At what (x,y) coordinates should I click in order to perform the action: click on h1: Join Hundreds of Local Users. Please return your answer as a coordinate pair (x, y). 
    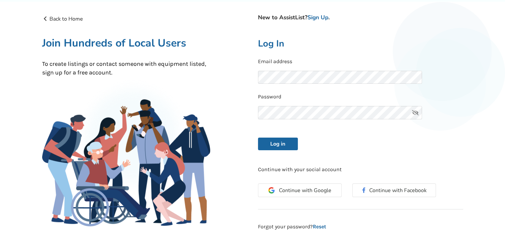
    Looking at the image, I should click on (126, 43).